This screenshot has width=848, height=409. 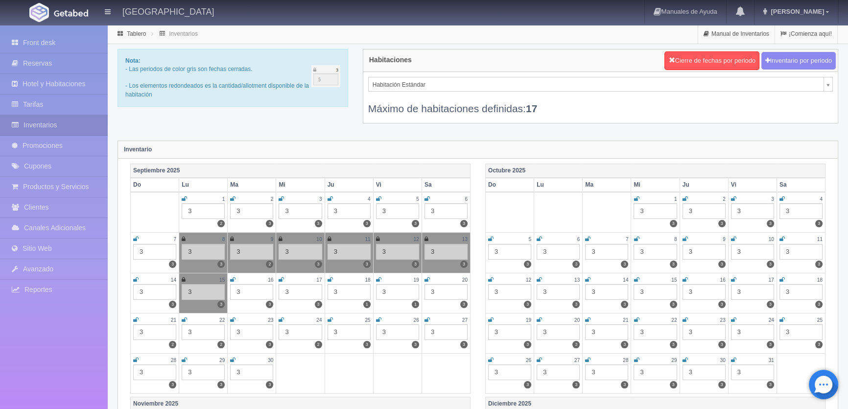 I want to click on b: 17, so click(x=531, y=108).